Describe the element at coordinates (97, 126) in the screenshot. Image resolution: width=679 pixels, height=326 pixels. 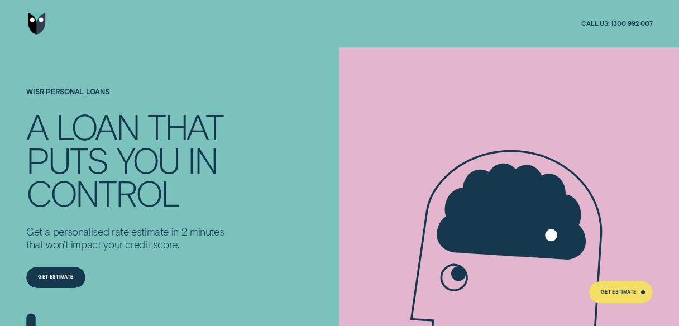
I see `div: LOAN` at that location.